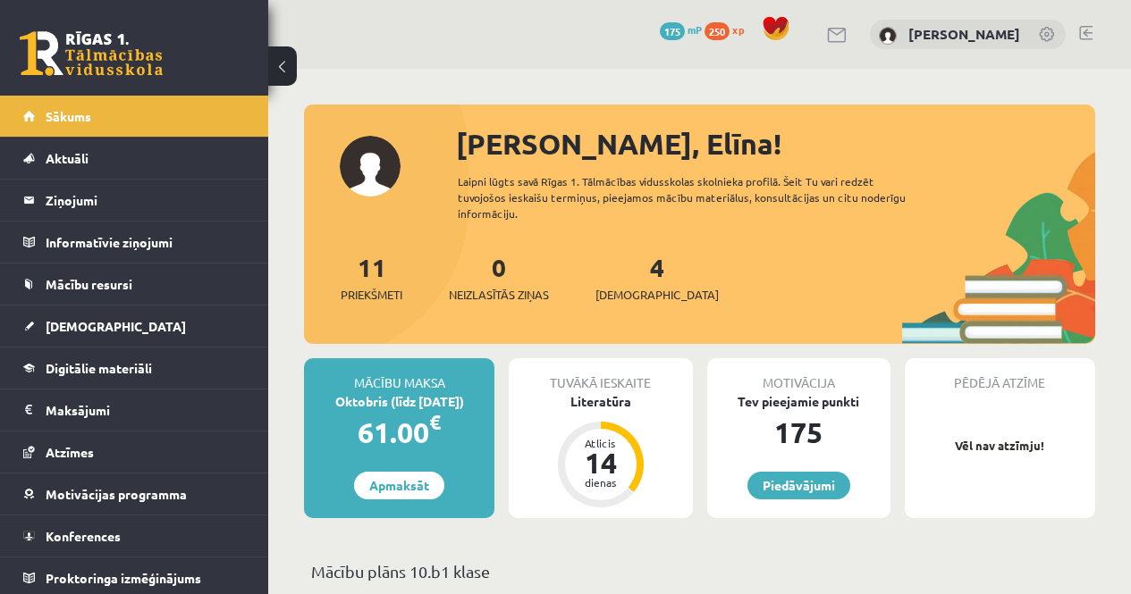  Describe the element at coordinates (88, 284) in the screenshot. I see `span: Mācību resursi` at that location.